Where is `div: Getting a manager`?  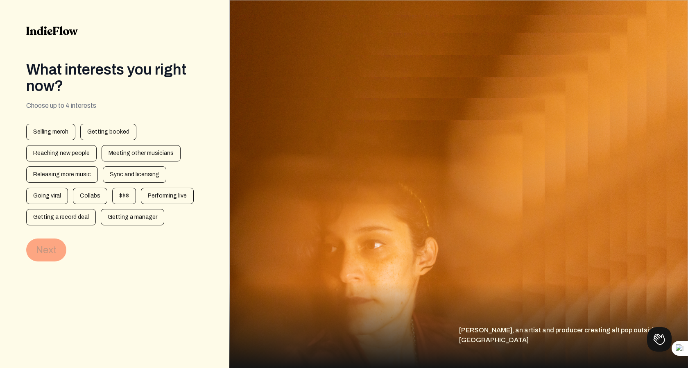 div: Getting a manager is located at coordinates (132, 217).